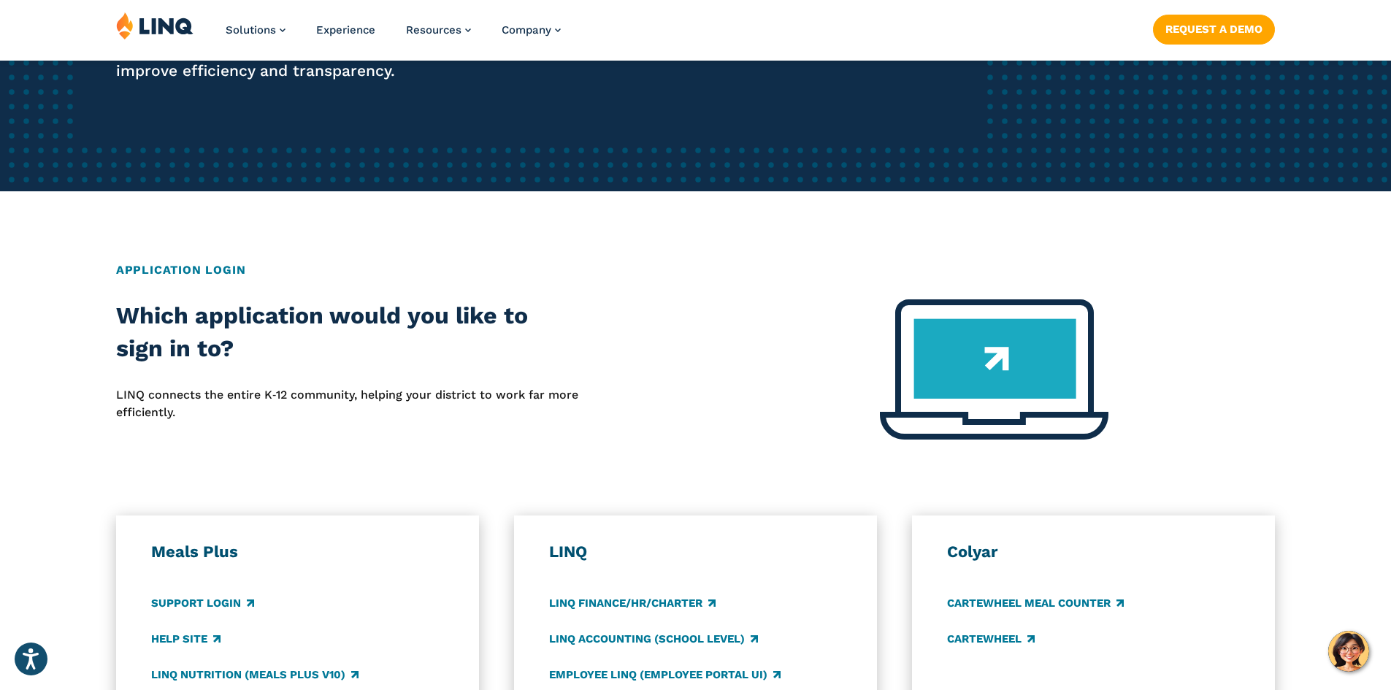 Image resolution: width=1391 pixels, height=690 pixels. What do you see at coordinates (434, 30) in the screenshot?
I see `span: Resources` at bounding box center [434, 30].